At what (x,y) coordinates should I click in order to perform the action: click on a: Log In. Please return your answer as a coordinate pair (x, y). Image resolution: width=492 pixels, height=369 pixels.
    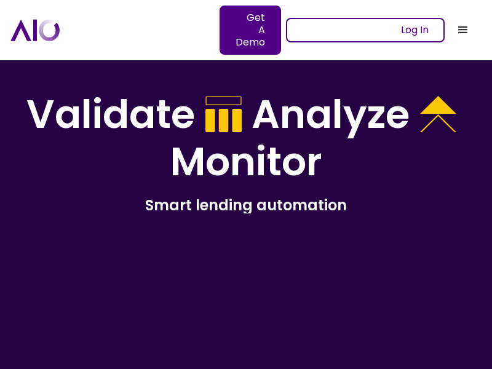
    Looking at the image, I should click on (366, 30).